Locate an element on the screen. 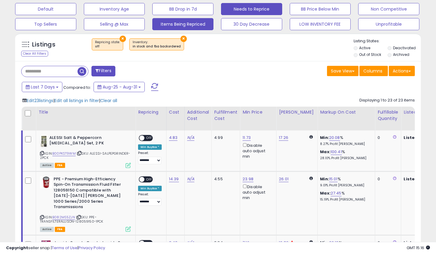  div: Cost is located at coordinates (175, 112).